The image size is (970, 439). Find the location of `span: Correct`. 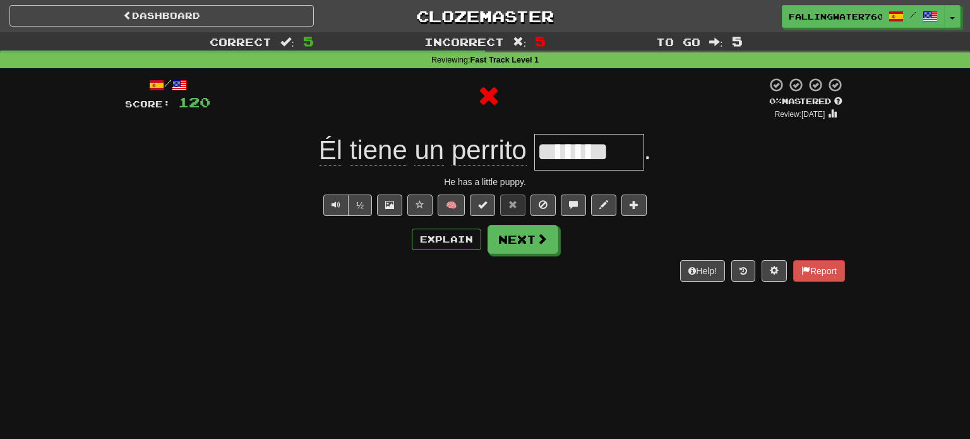

span: Correct is located at coordinates (241, 42).